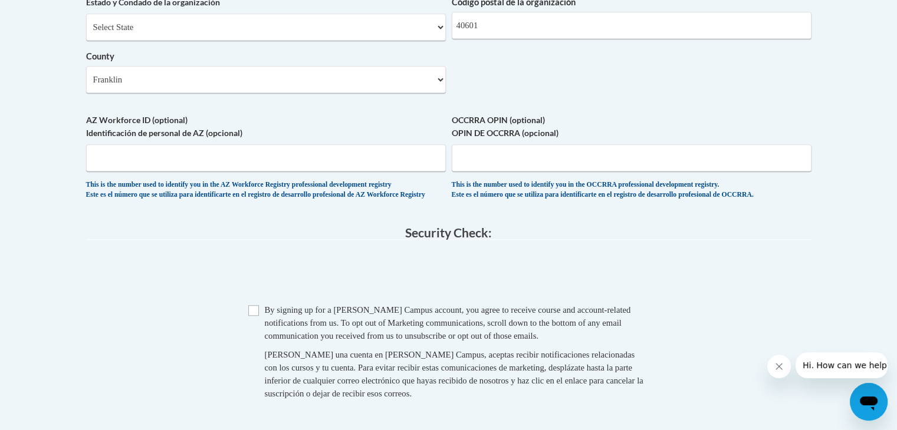 The height and width of the screenshot is (430, 897). I want to click on input: Metadata input, so click(631, 25).